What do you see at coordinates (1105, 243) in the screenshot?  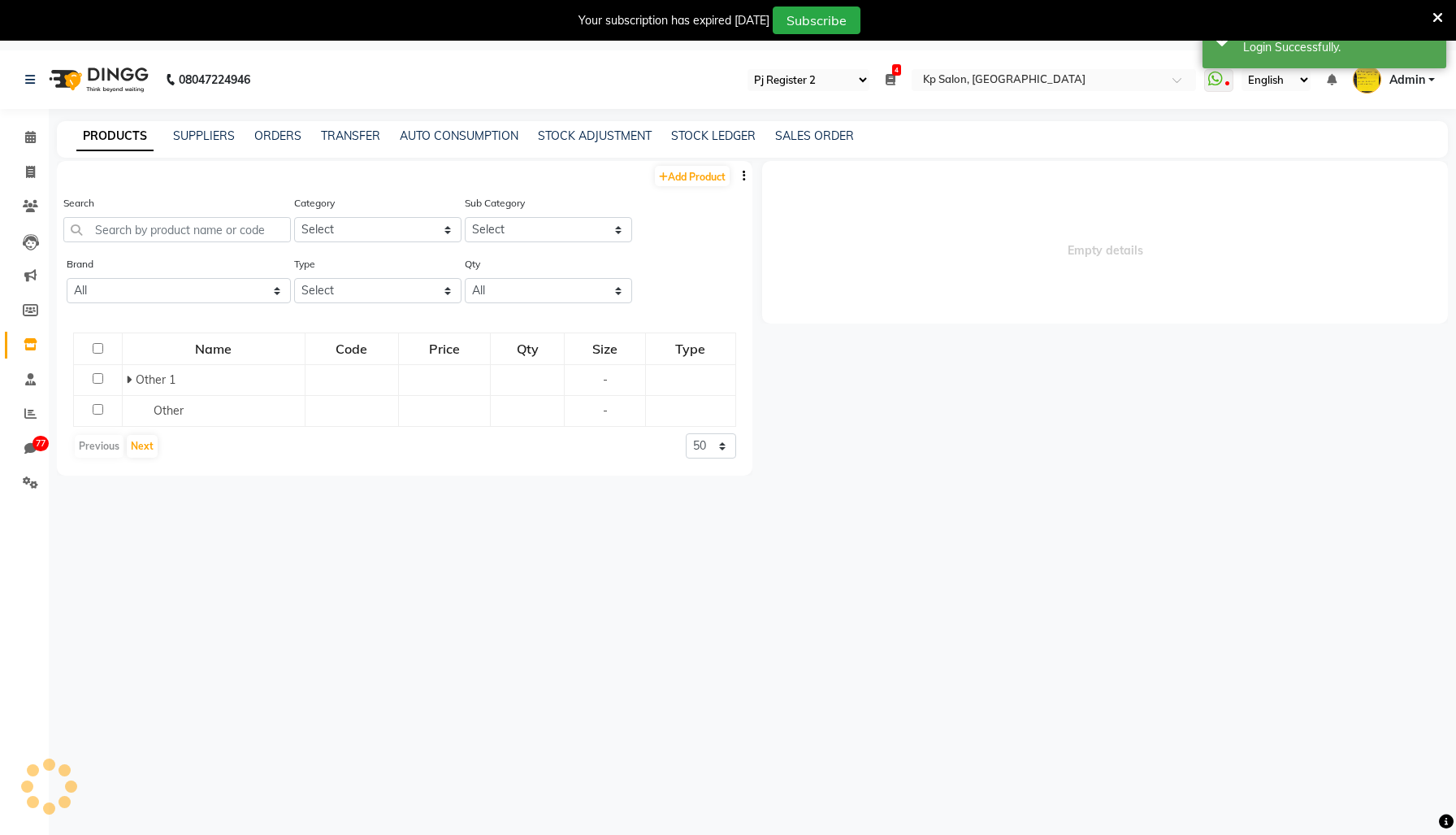 I see `span: Empty details` at bounding box center [1105, 243].